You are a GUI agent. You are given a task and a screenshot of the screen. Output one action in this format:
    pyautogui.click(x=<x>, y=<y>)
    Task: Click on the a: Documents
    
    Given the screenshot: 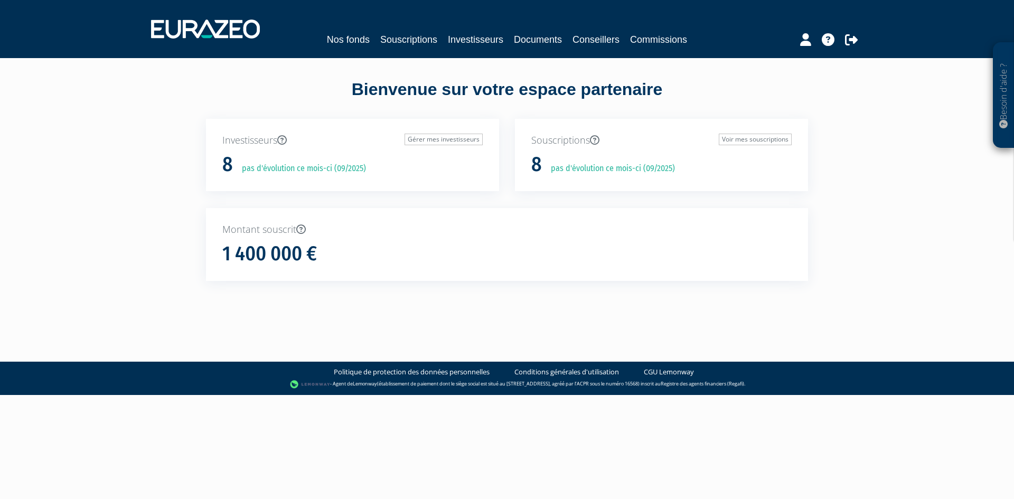 What is the action you would take?
    pyautogui.click(x=538, y=40)
    